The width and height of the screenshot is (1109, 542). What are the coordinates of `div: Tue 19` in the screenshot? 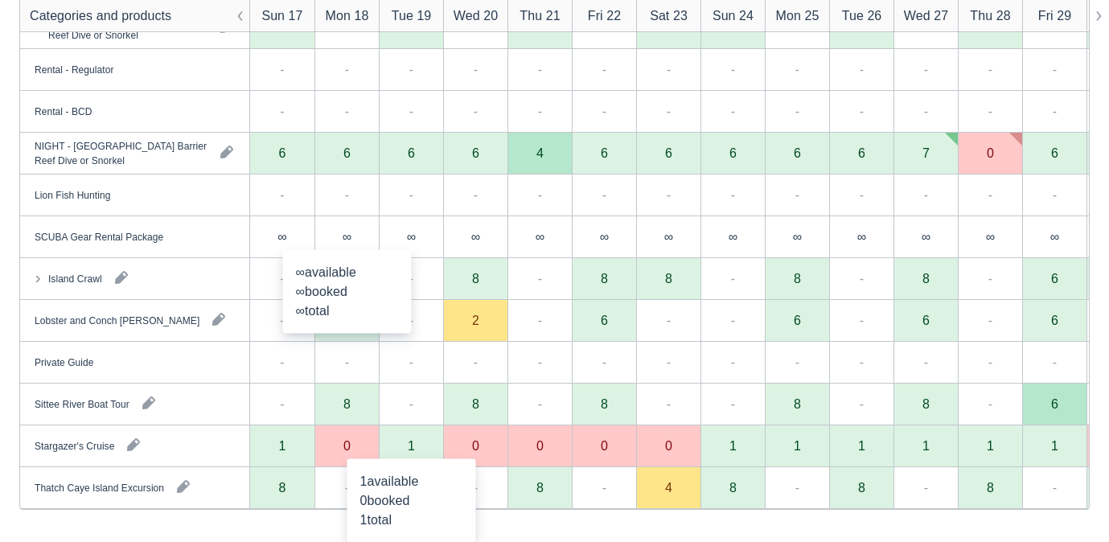 It's located at (412, 16).